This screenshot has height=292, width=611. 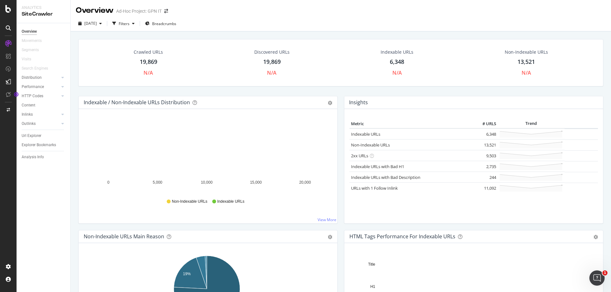 I want to click on a: Inlinks, so click(x=40, y=115).